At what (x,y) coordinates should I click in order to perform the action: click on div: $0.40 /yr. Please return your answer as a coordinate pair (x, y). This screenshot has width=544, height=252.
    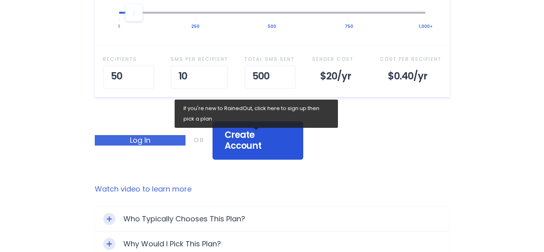
    Looking at the image, I should click on (410, 77).